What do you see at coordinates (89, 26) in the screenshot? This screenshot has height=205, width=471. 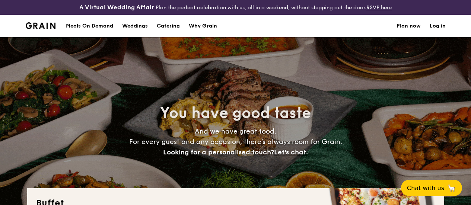 I see `a: Meals On Demand` at bounding box center [89, 26].